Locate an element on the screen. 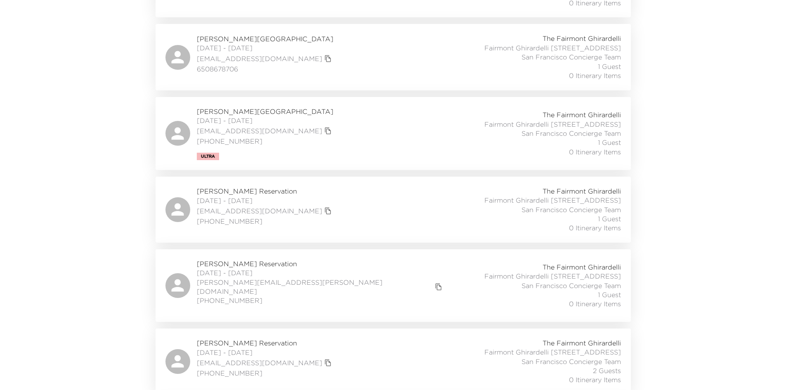  span: 2 Guests is located at coordinates (607, 371).